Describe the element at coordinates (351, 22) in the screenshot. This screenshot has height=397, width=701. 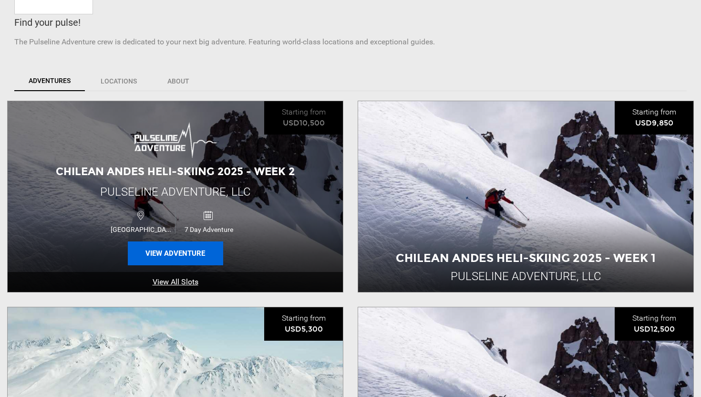
I see `div: Find your pulse!` at that location.